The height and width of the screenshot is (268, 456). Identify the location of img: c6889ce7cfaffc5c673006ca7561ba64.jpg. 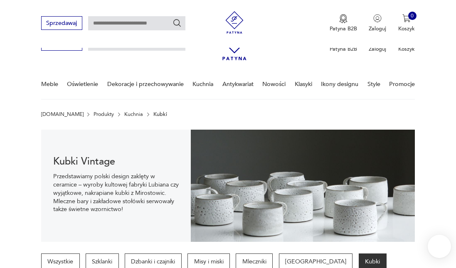
(303, 186).